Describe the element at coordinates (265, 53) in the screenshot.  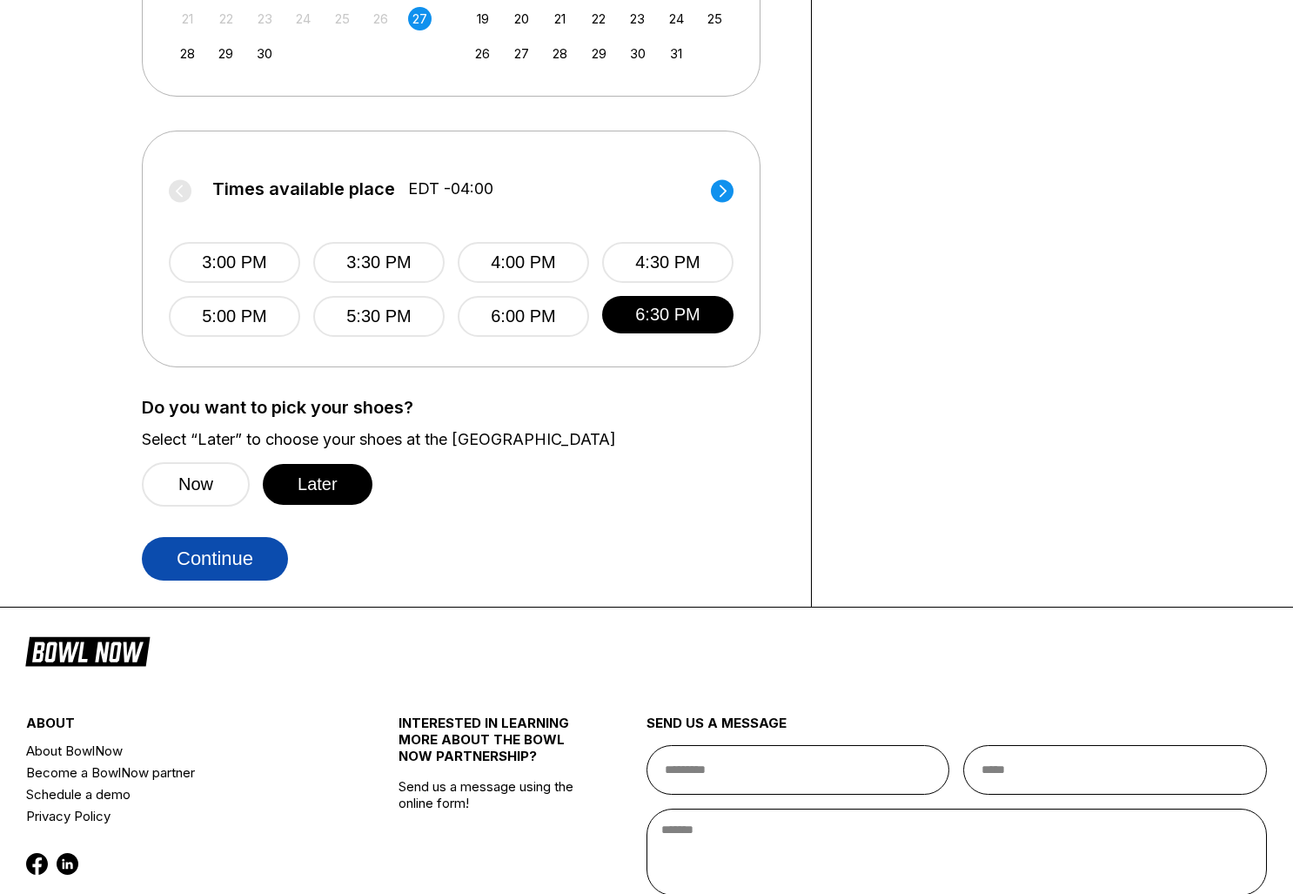
I see `div: Choose Tuesday, September 30th, 2025` at that location.